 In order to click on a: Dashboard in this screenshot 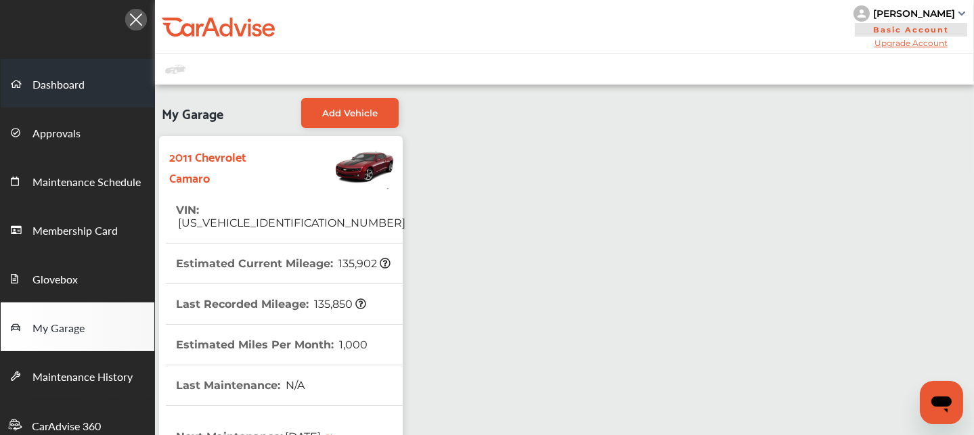, I will do `click(77, 83)`.